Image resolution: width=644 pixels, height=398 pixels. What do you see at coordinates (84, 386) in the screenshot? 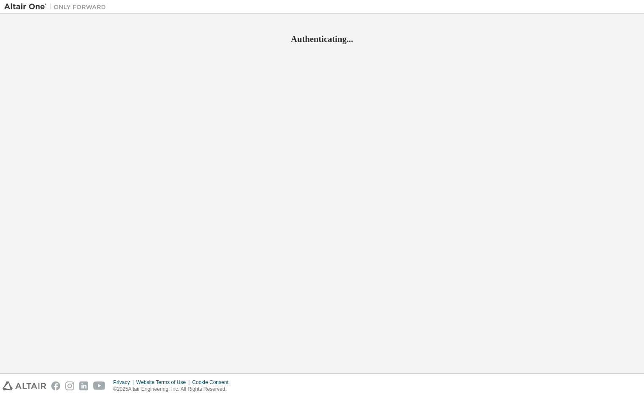
I see `img: linkedin.svg` at bounding box center [84, 386].